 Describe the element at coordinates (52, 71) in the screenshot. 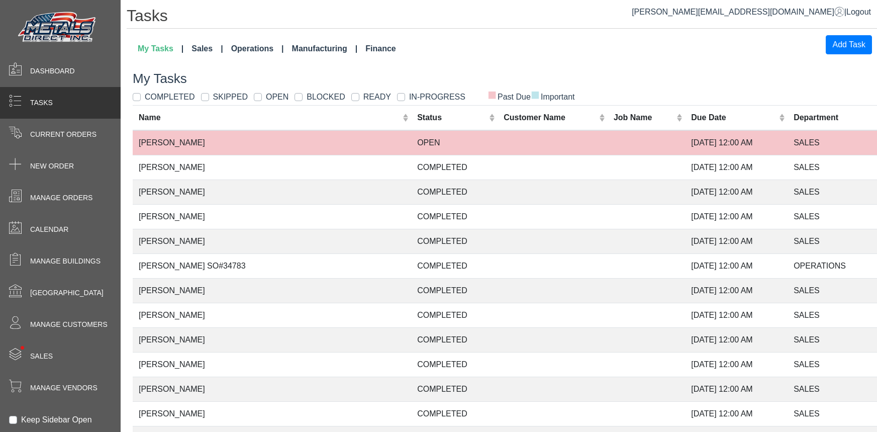

I see `span: Dashboard` at that location.